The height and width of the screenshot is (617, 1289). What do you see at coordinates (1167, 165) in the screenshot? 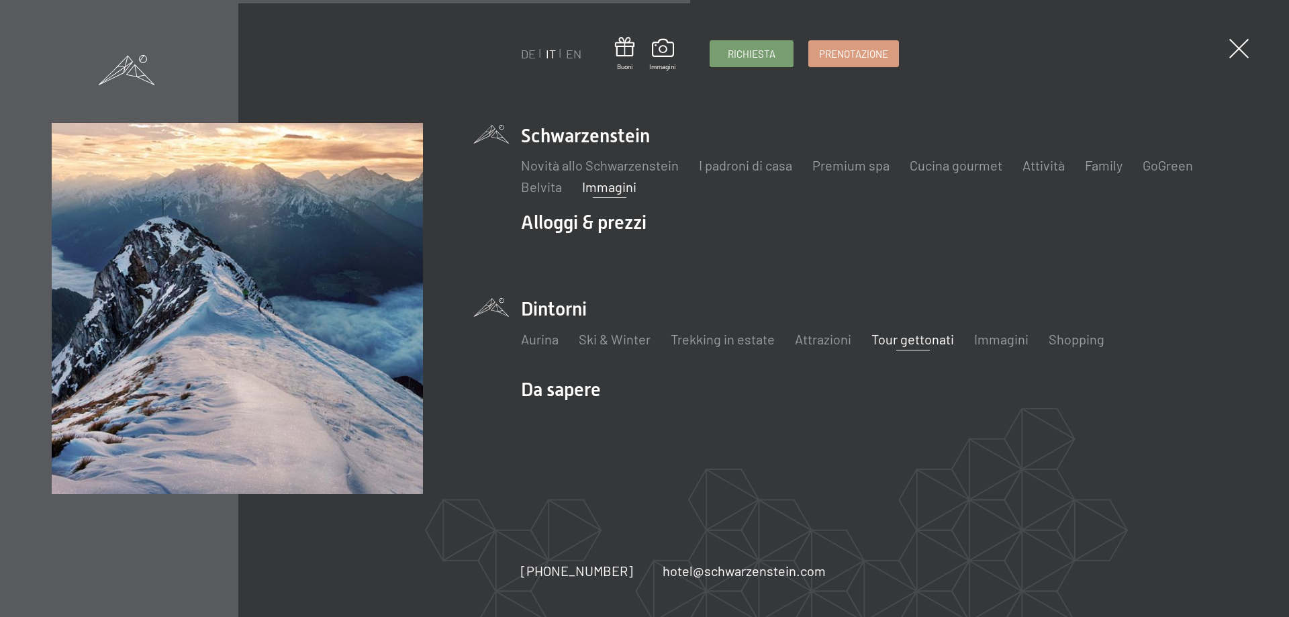
I see `a: GoGreen` at bounding box center [1167, 165].